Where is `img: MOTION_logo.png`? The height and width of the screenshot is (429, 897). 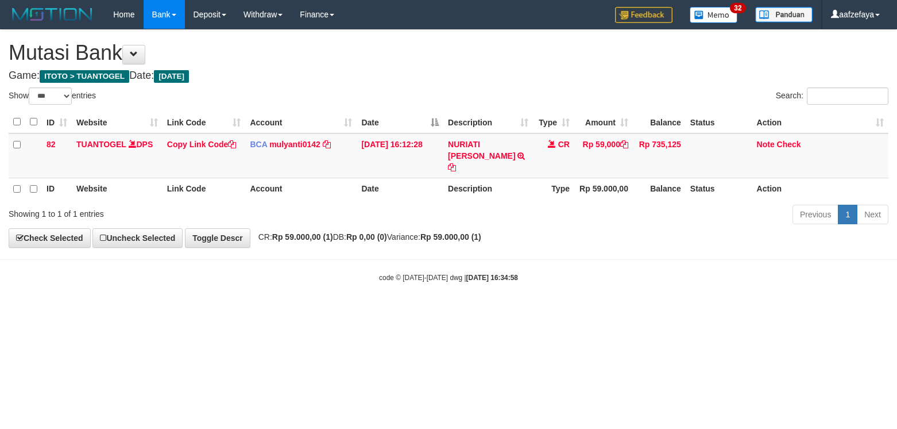 img: MOTION_logo.png is located at coordinates (52, 14).